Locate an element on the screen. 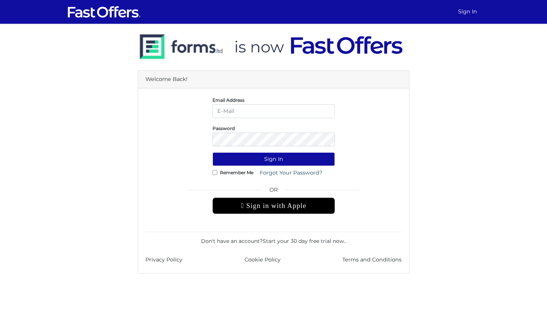  div: Sign in with Apple is located at coordinates (273, 206).